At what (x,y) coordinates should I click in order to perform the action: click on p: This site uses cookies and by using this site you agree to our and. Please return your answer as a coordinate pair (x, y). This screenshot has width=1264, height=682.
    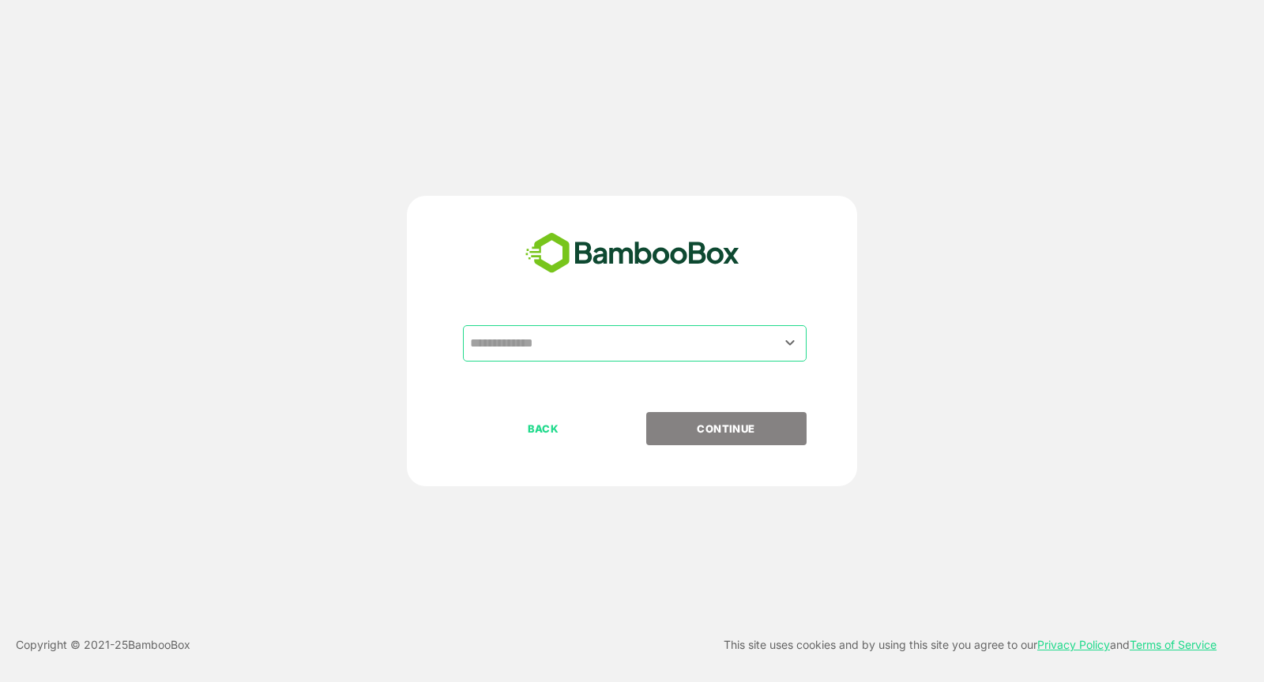
    Looking at the image, I should click on (970, 645).